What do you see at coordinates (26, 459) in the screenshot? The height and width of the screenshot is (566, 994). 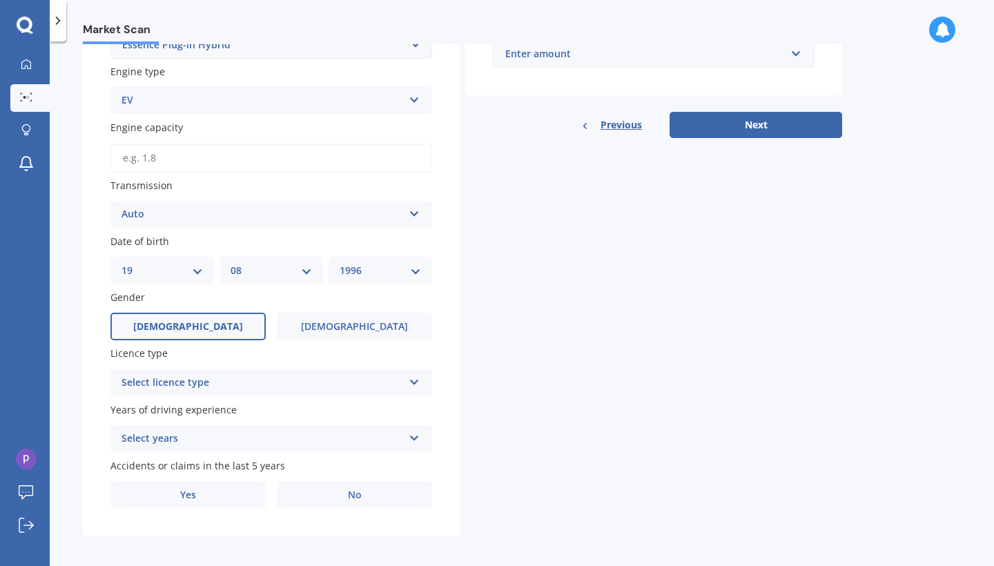 I see `img: ACg8ocIk9EcQCRQeSYJd6qLGj4bZM2dvnGf37a984cpBpO6kzlle7w=s96-c` at bounding box center [26, 459].